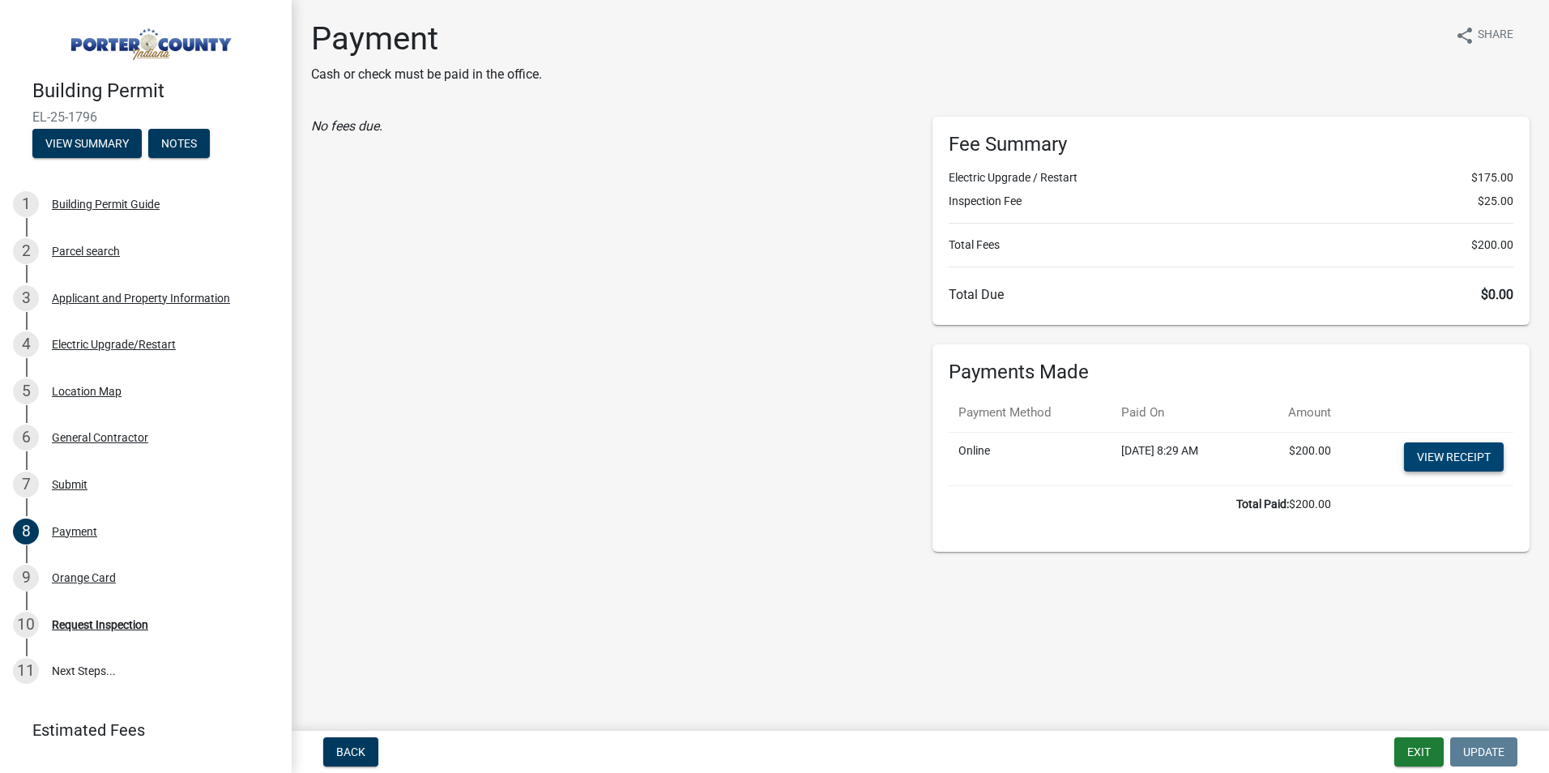 The width and height of the screenshot is (1549, 773). I want to click on wm-modal-confirm: Summary, so click(87, 144).